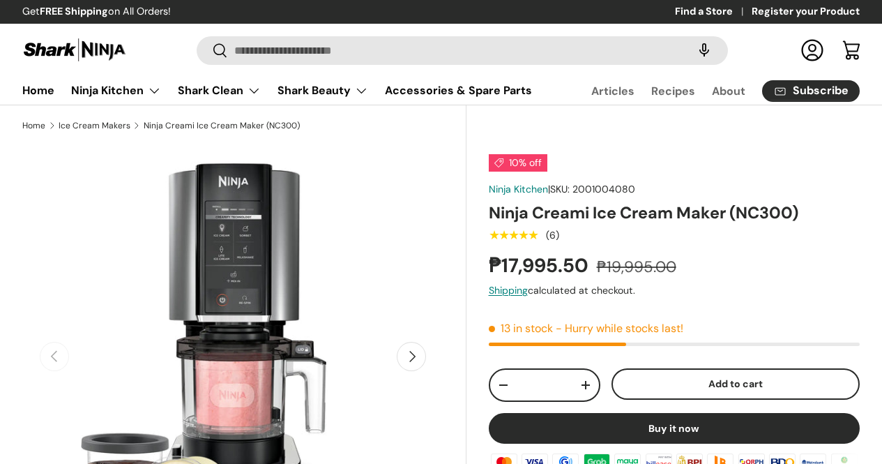  I want to click on nav: Primary, so click(277, 91).